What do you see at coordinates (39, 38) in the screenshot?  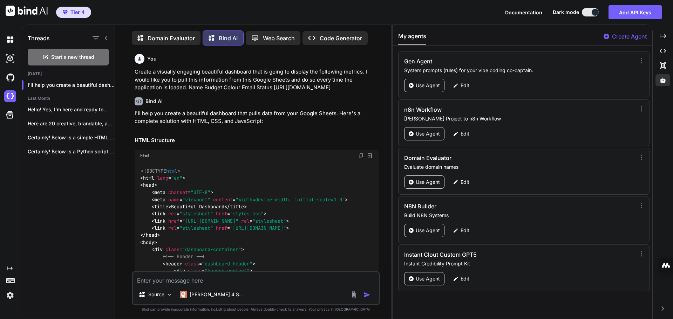 I see `h1: Threads` at bounding box center [39, 38].